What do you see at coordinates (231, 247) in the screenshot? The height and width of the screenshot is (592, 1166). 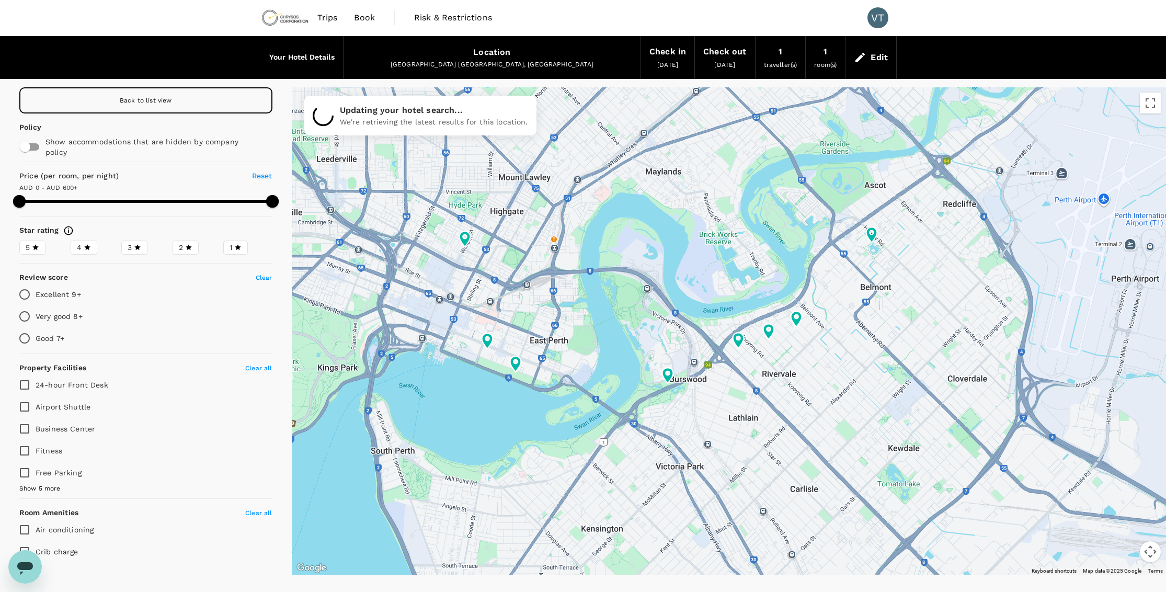 I see `span: 1` at bounding box center [231, 247].